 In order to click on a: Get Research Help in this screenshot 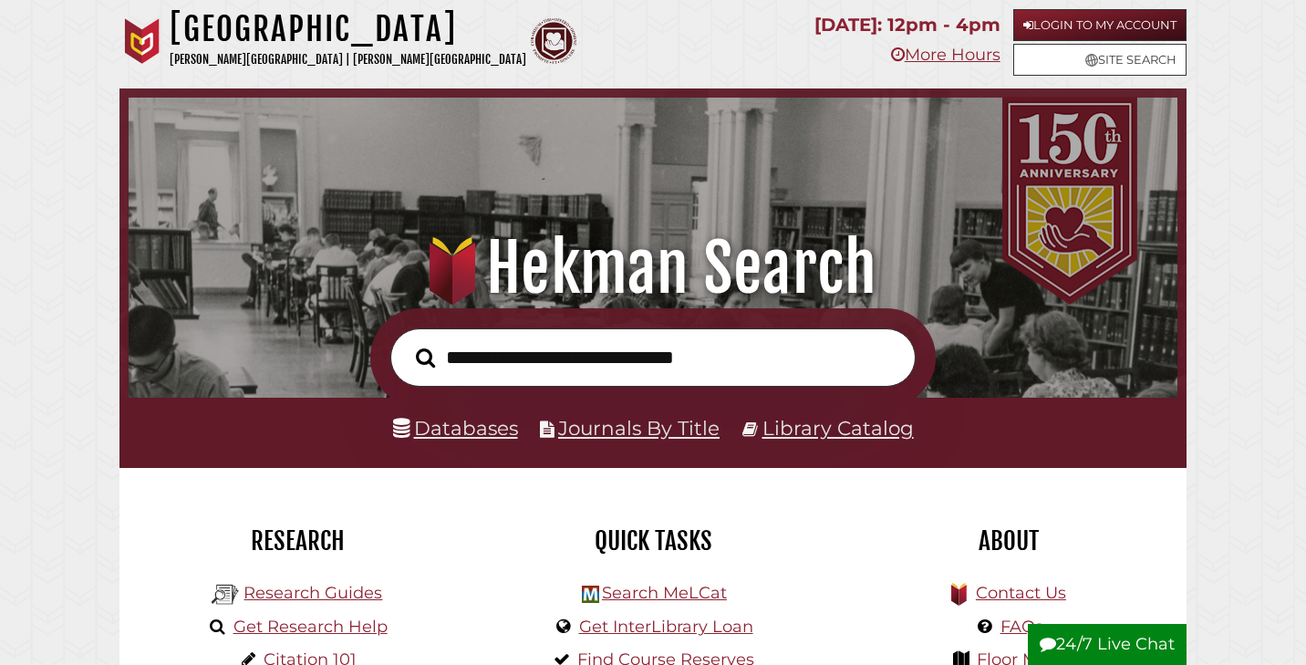, I will do `click(310, 627)`.